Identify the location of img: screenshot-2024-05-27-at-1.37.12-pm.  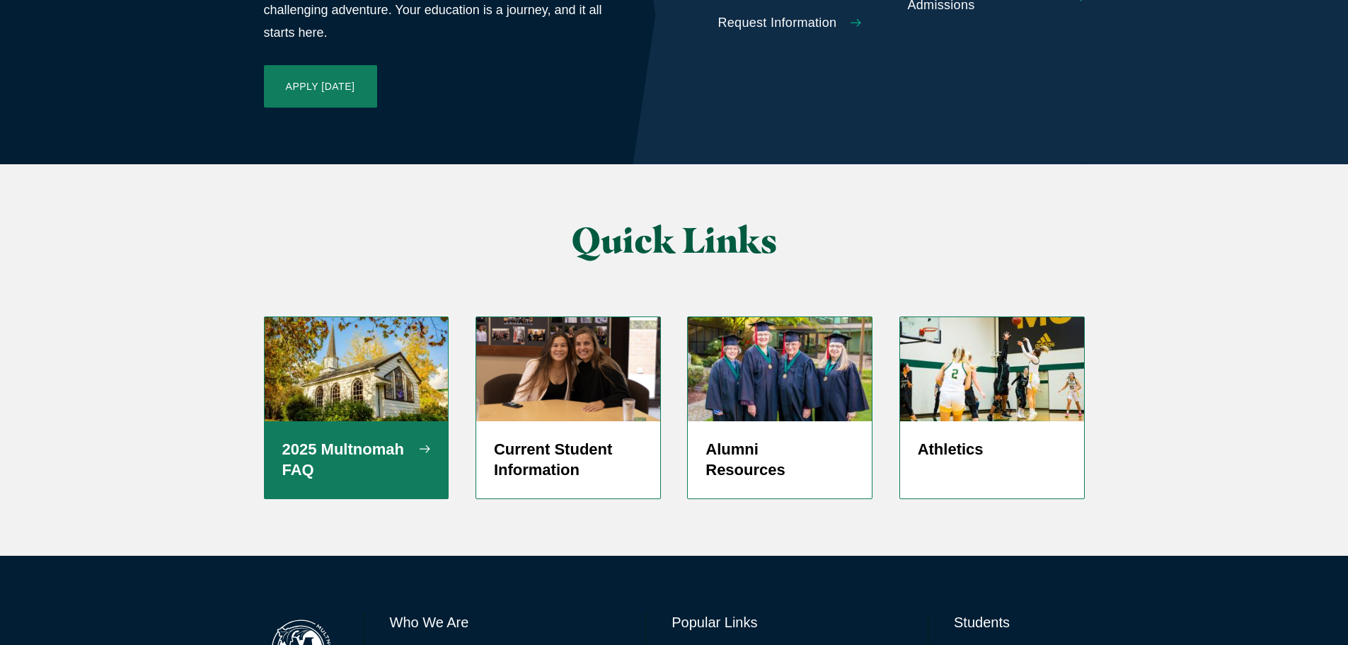
(568, 369).